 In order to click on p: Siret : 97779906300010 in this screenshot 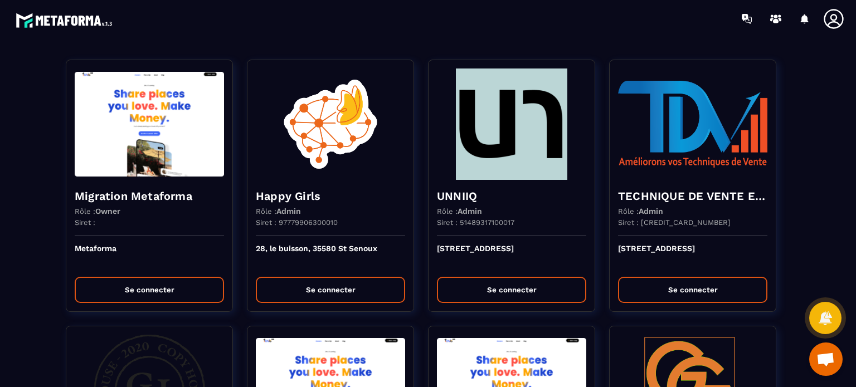, I will do `click(297, 222)`.